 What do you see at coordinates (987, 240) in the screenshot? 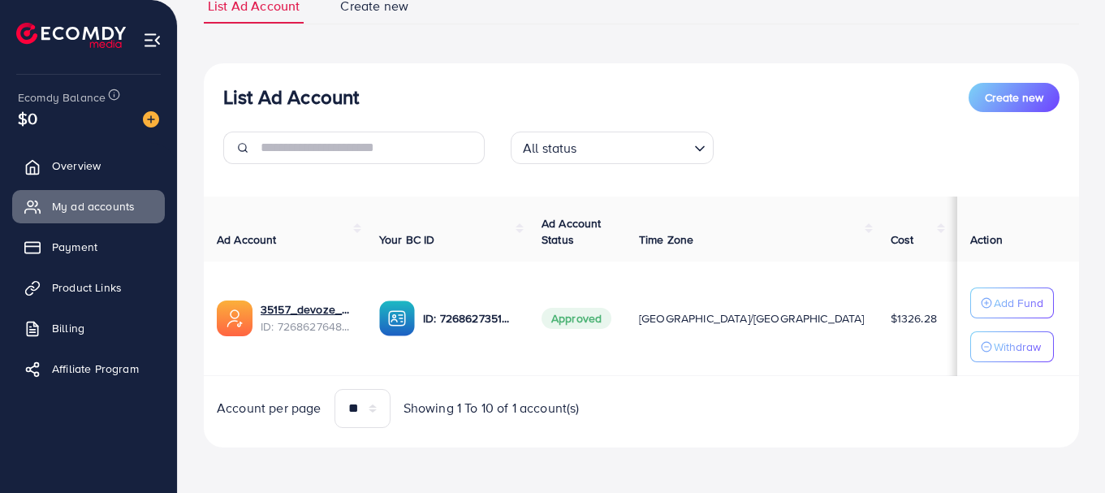
I see `span: Action` at bounding box center [987, 240].